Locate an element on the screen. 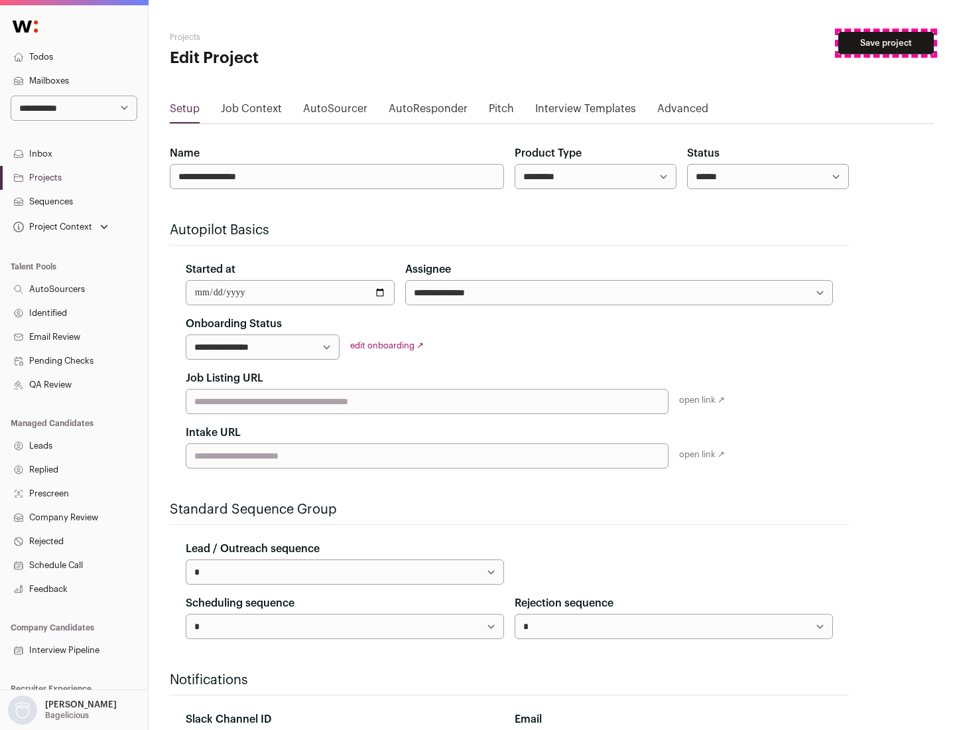 The width and height of the screenshot is (955, 730). label: Onboarding Status is located at coordinates (234, 324).